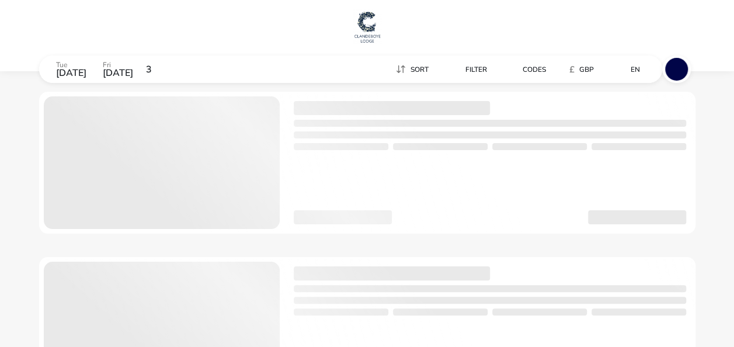  What do you see at coordinates (123, 65) in the screenshot?
I see `p: Fri` at bounding box center [123, 65].